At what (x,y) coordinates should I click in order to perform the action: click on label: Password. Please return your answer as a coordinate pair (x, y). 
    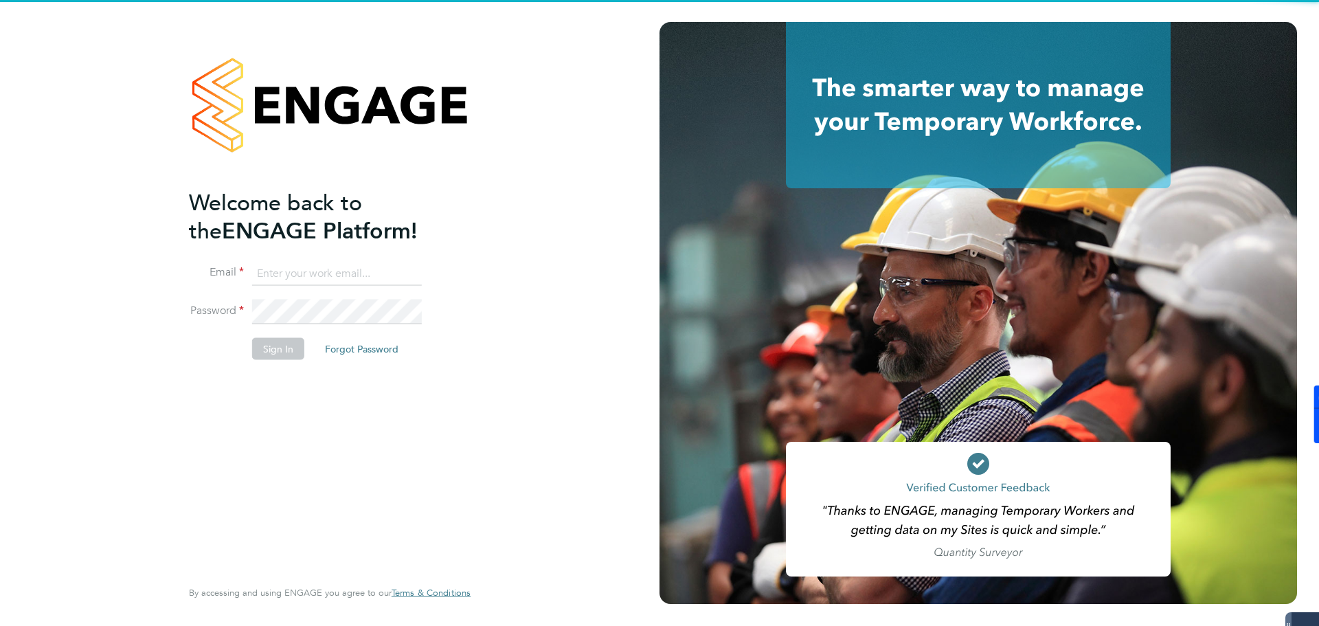
    Looking at the image, I should click on (216, 310).